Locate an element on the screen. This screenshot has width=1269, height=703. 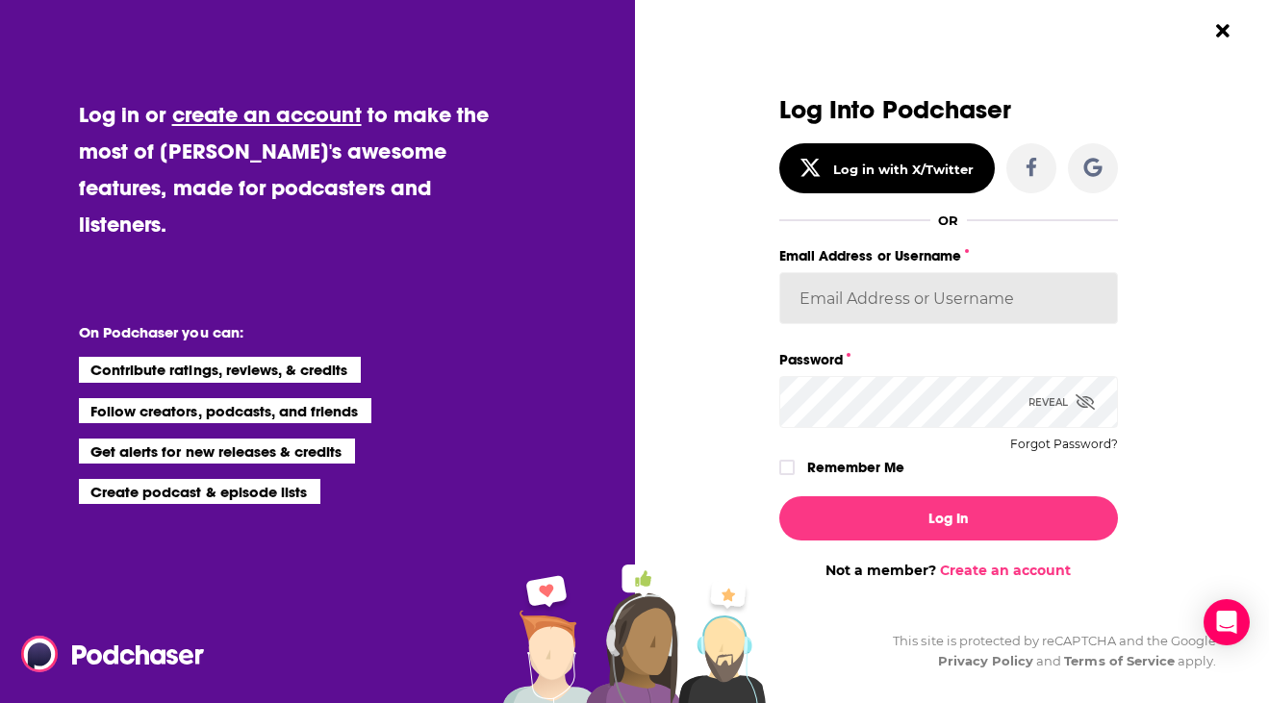
a: Privacy Policy is located at coordinates (986, 661).